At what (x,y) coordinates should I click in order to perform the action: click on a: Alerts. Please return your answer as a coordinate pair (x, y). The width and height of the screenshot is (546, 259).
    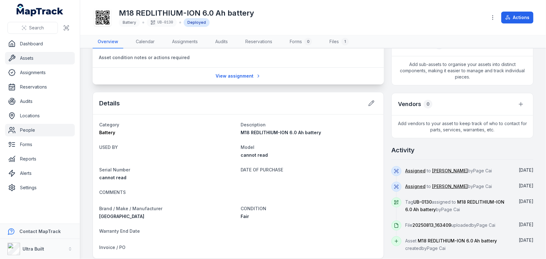
    Looking at the image, I should click on (40, 173).